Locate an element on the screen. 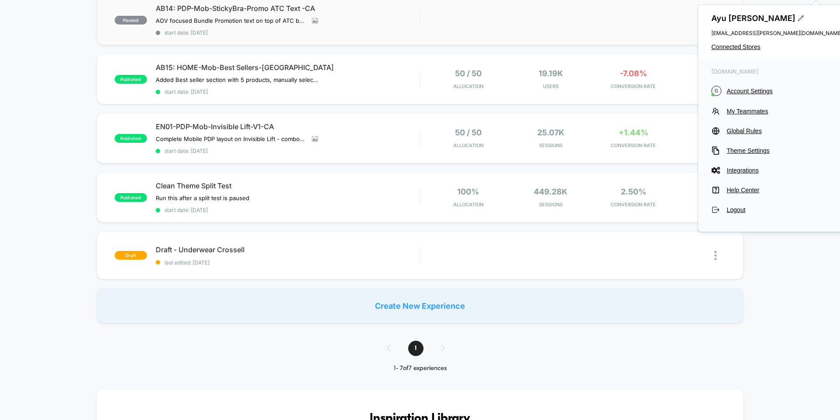 The height and width of the screenshot is (420, 840). span: Complete Mobile PDP layout on Invisible Lift - combo Bleame and new layout sections. is located at coordinates (231, 139).